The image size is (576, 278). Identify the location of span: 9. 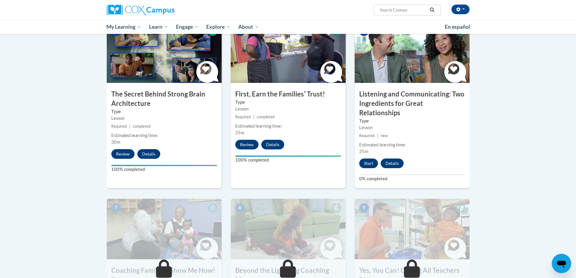
(364, 208).